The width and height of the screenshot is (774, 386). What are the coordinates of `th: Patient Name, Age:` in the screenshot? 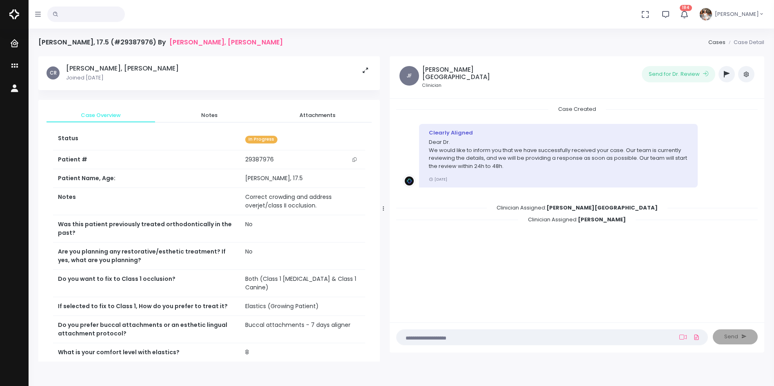 It's located at (146, 179).